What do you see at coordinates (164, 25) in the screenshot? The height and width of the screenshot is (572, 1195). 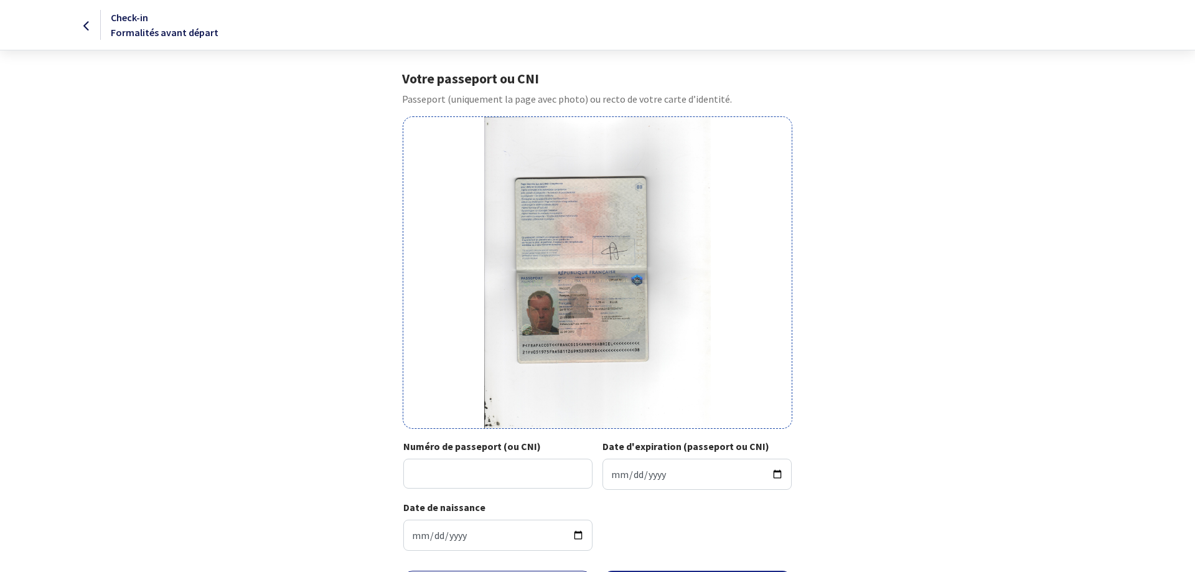 I see `span: Check-in Formalités avant départ` at bounding box center [164, 25].